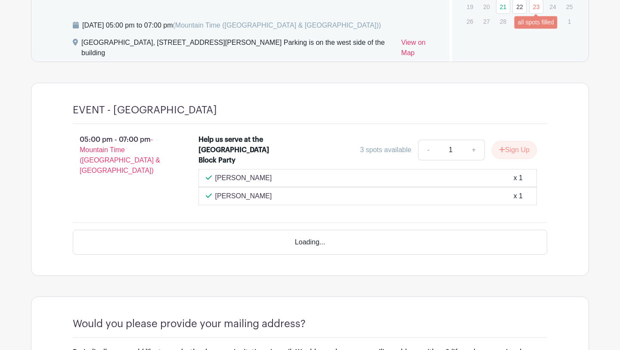  Describe the element at coordinates (569, 21) in the screenshot. I see `p: 1` at that location.